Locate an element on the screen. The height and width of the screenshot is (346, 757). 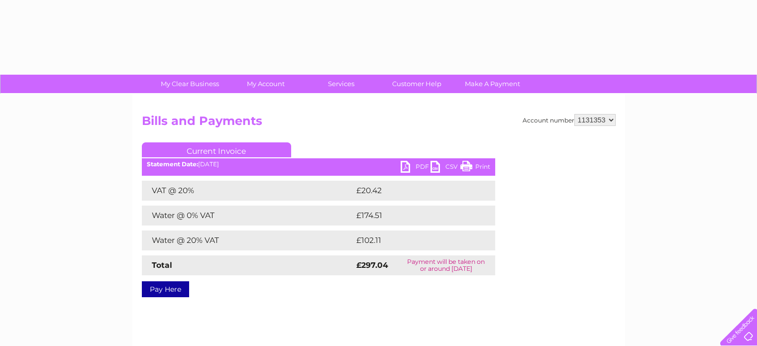
td: £174.51 is located at coordinates (415, 216).